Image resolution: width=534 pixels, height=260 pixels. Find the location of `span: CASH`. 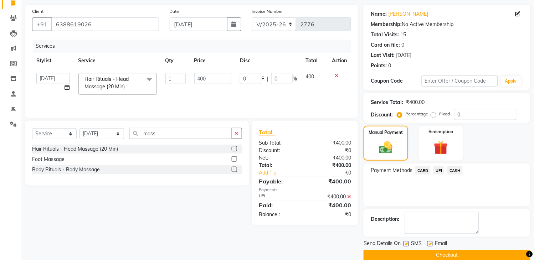

span: CASH is located at coordinates (455, 171).